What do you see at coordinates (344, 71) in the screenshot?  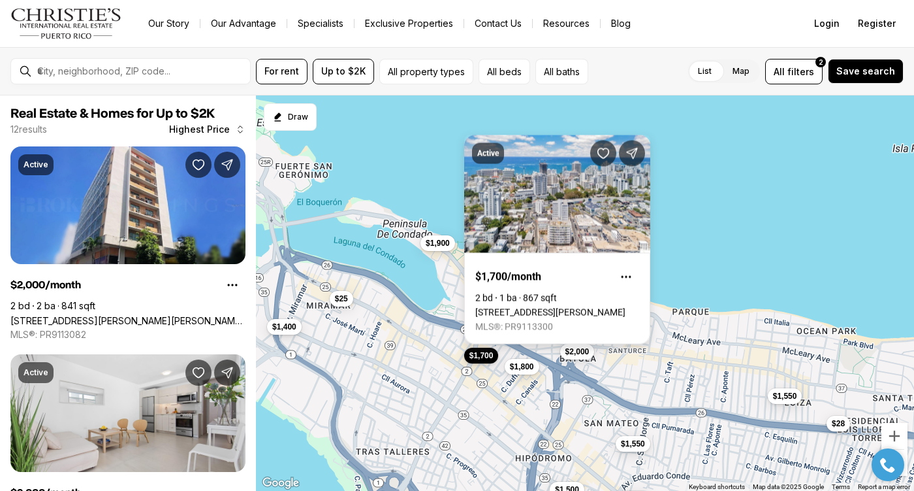 I see `span: Up to $2K` at bounding box center [344, 71].